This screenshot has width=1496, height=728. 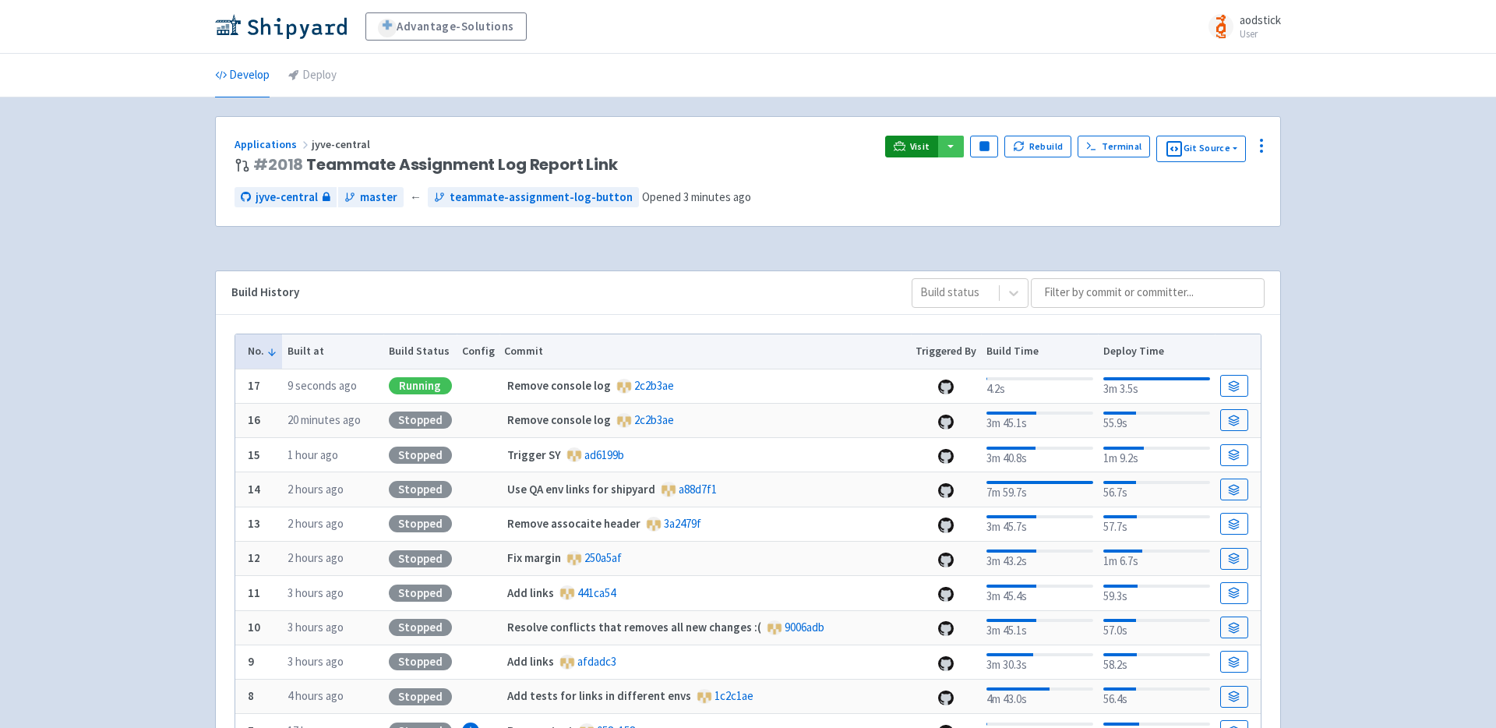 What do you see at coordinates (254, 557) in the screenshot?
I see `b: 12` at bounding box center [254, 557].